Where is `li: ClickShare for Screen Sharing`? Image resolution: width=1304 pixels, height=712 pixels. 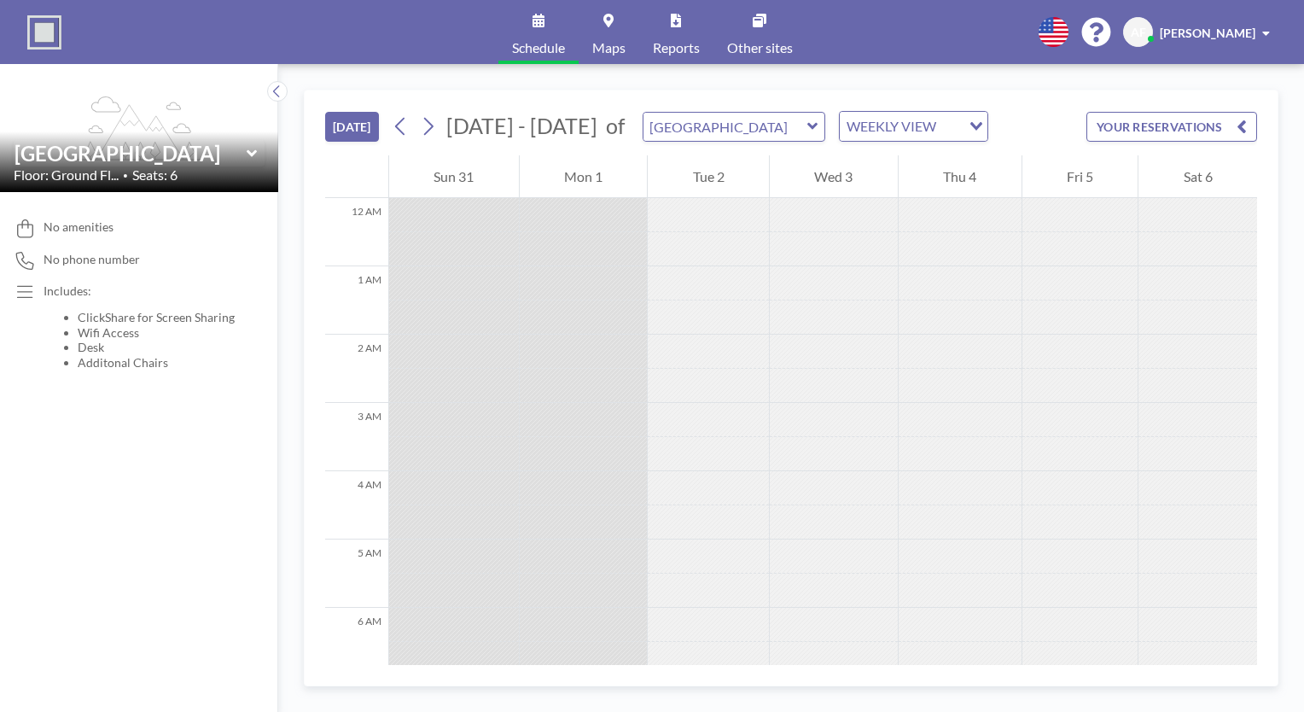 li: ClickShare for Screen Sharing is located at coordinates (156, 317).